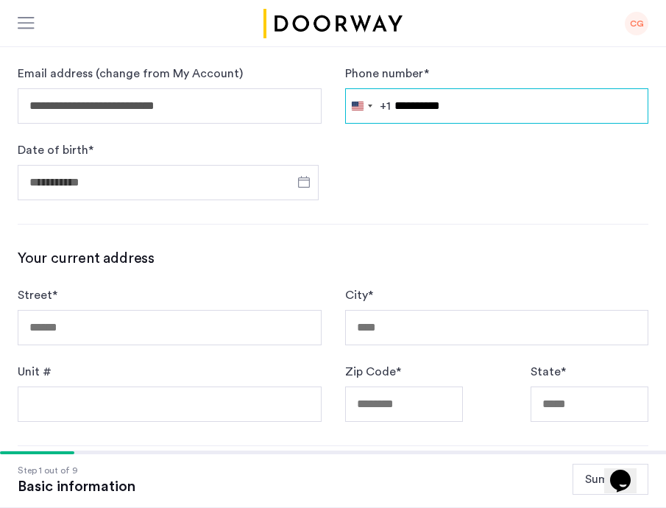 The image size is (666, 508). What do you see at coordinates (77, 487) in the screenshot?
I see `div: Basic information` at bounding box center [77, 487].